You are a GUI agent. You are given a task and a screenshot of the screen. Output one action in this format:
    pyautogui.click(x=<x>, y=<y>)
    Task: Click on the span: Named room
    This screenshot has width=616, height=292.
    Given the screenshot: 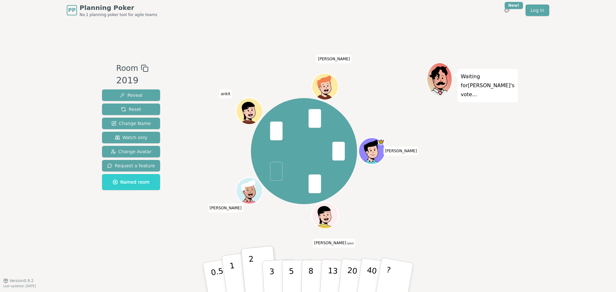 What is the action you would take?
    pyautogui.click(x=131, y=182)
    